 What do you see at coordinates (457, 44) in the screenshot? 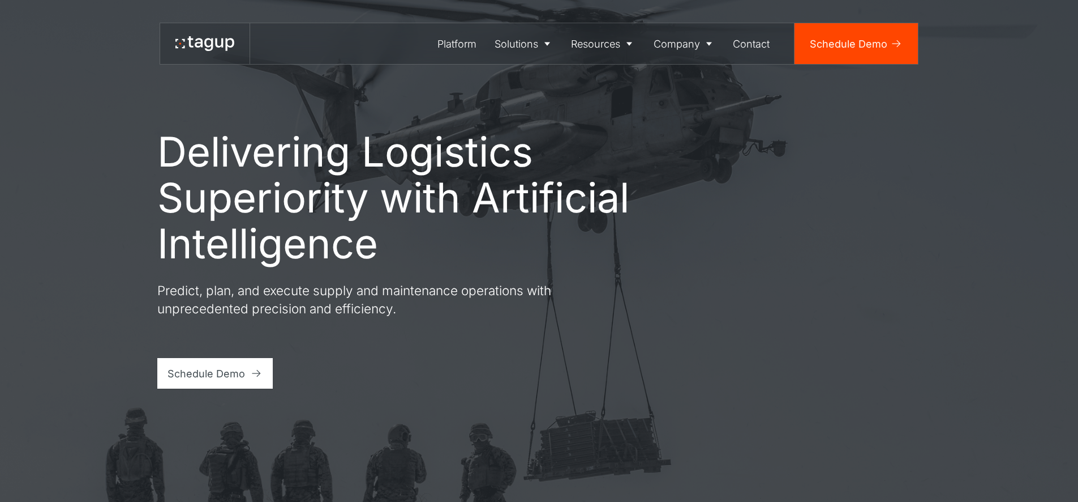
I see `div: Platform` at bounding box center [457, 44].